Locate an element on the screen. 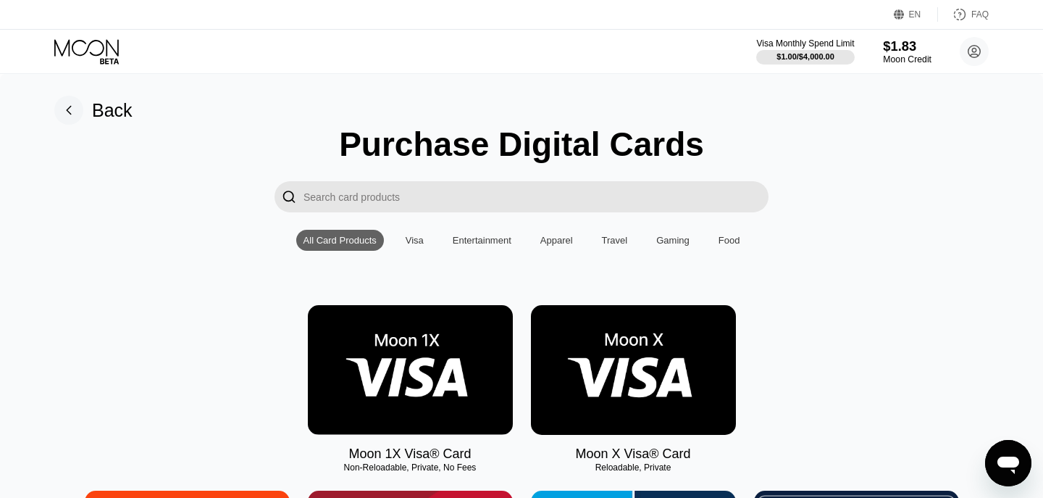  input: Search card products is located at coordinates (536, 196).